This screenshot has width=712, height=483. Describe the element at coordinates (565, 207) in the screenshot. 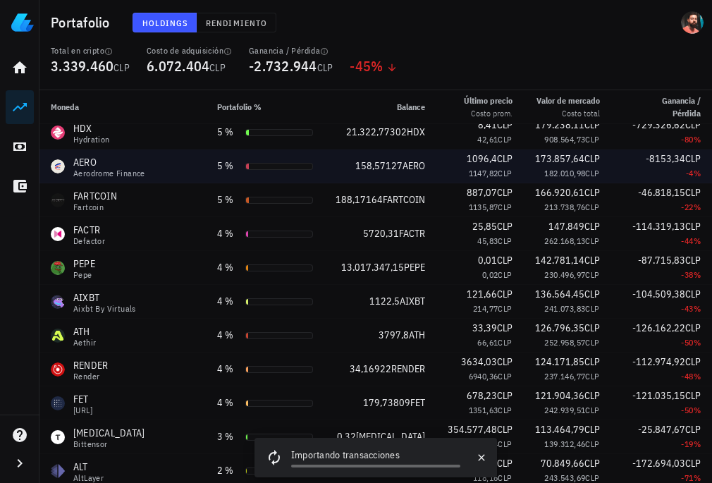

I see `span: 213.738,76` at that location.